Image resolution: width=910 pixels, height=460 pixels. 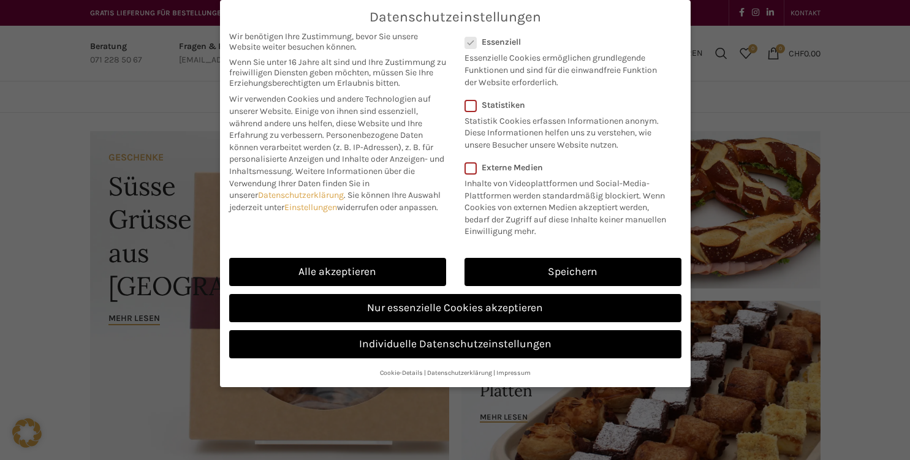 What do you see at coordinates (311, 207) in the screenshot?
I see `a: Einstellungen` at bounding box center [311, 207].